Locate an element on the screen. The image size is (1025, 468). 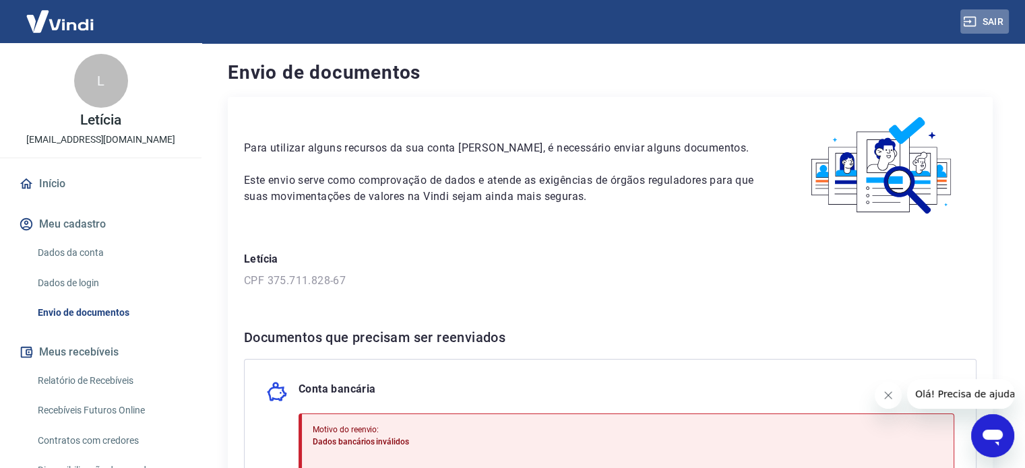
button: Meu cadastro is located at coordinates (100, 224).